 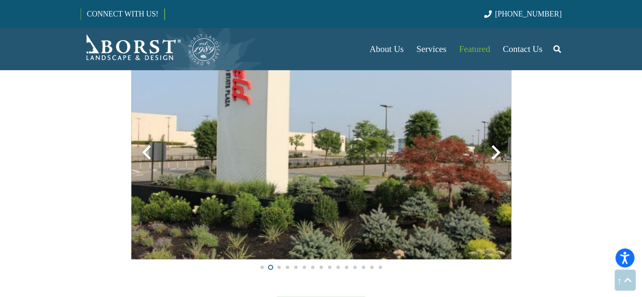 I want to click on a: Search, so click(x=557, y=49).